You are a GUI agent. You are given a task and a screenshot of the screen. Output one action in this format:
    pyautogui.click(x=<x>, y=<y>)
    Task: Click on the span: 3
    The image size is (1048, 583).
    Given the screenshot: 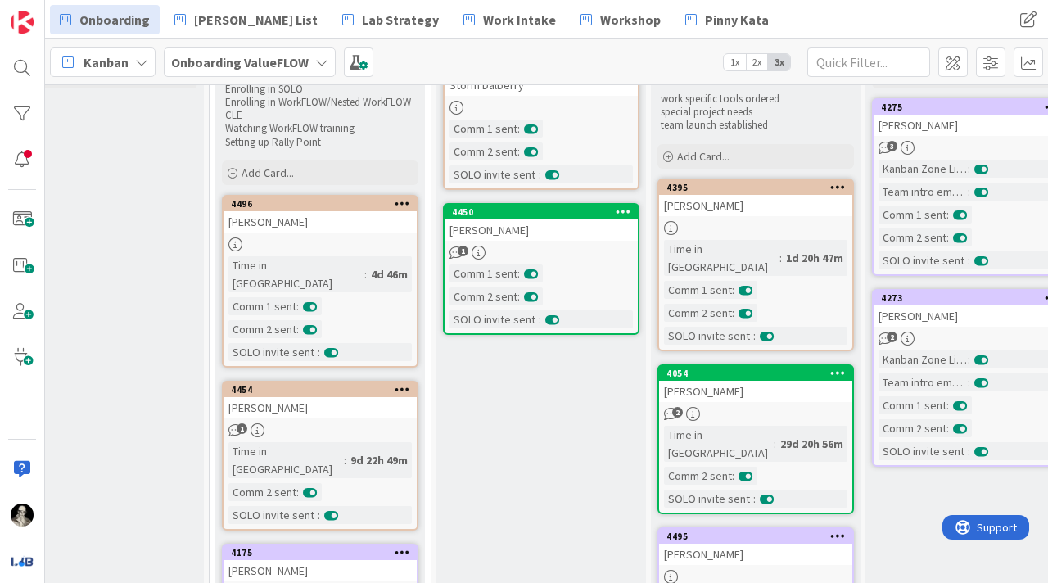 What is the action you would take?
    pyautogui.click(x=891, y=146)
    